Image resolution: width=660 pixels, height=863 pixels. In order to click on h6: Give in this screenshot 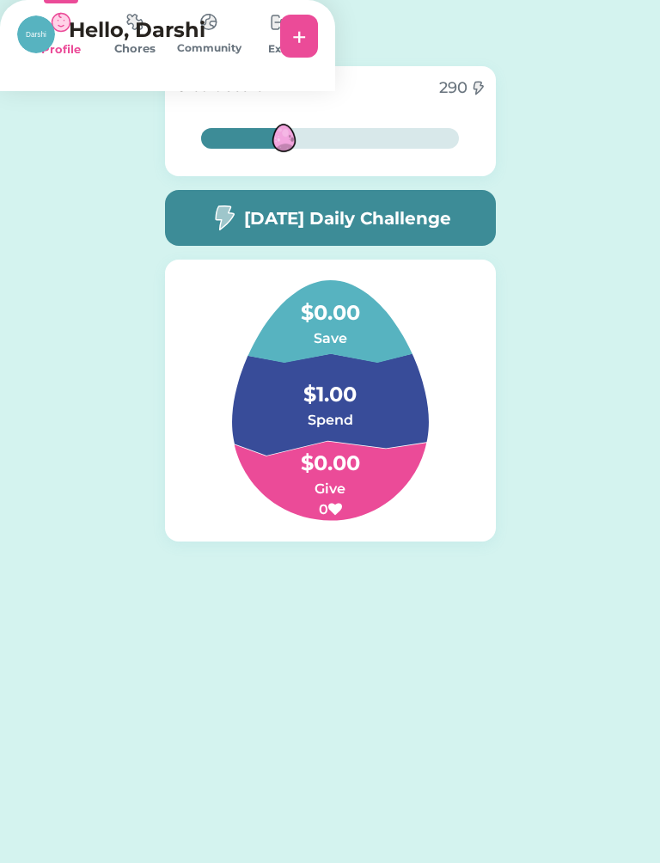, I will do `click(330, 489)`.